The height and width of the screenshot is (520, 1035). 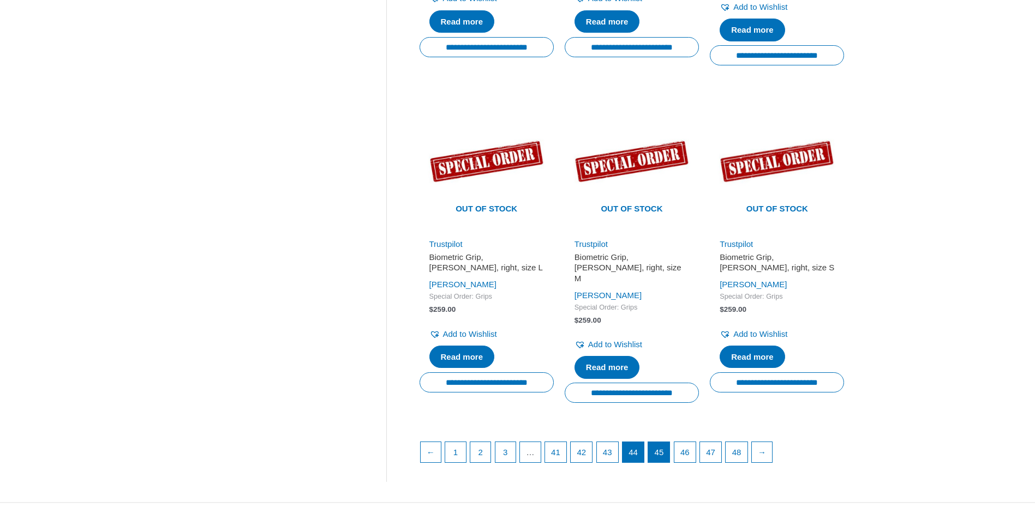 I want to click on a: Page 47, so click(x=710, y=453).